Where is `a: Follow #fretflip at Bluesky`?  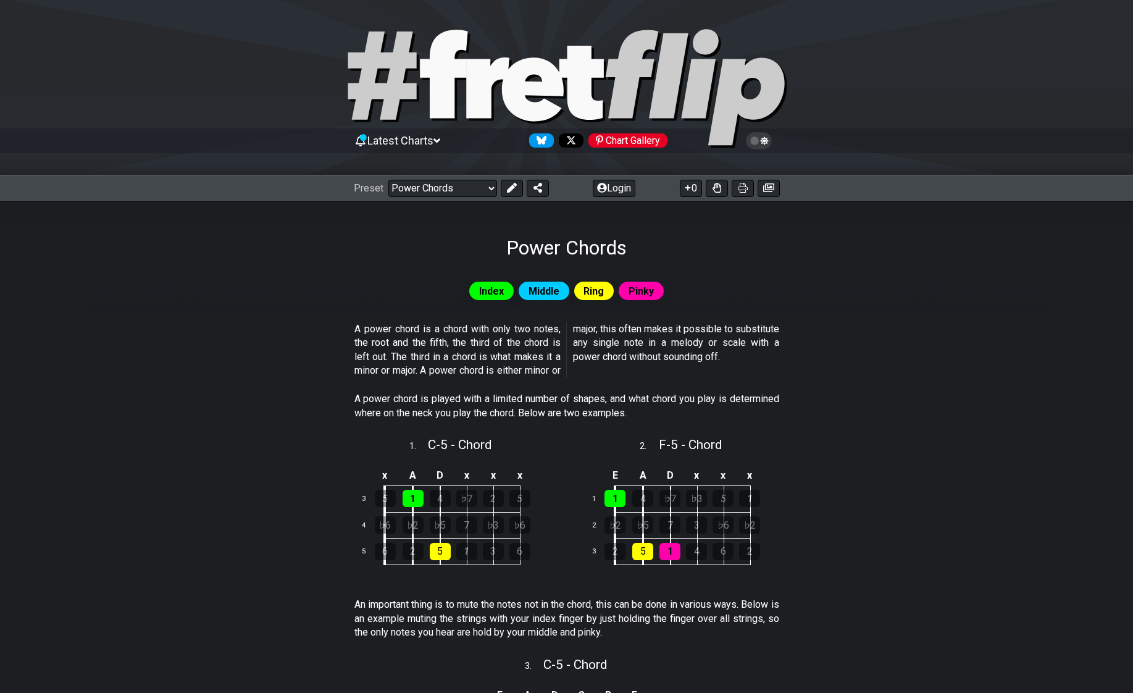 a: Follow #fretflip at Bluesky is located at coordinates (539, 140).